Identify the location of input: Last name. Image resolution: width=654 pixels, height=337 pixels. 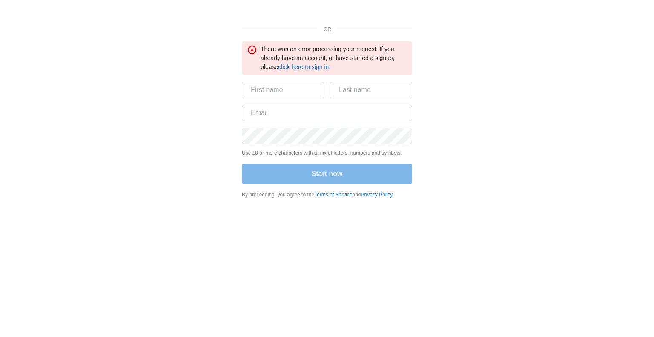
(371, 90).